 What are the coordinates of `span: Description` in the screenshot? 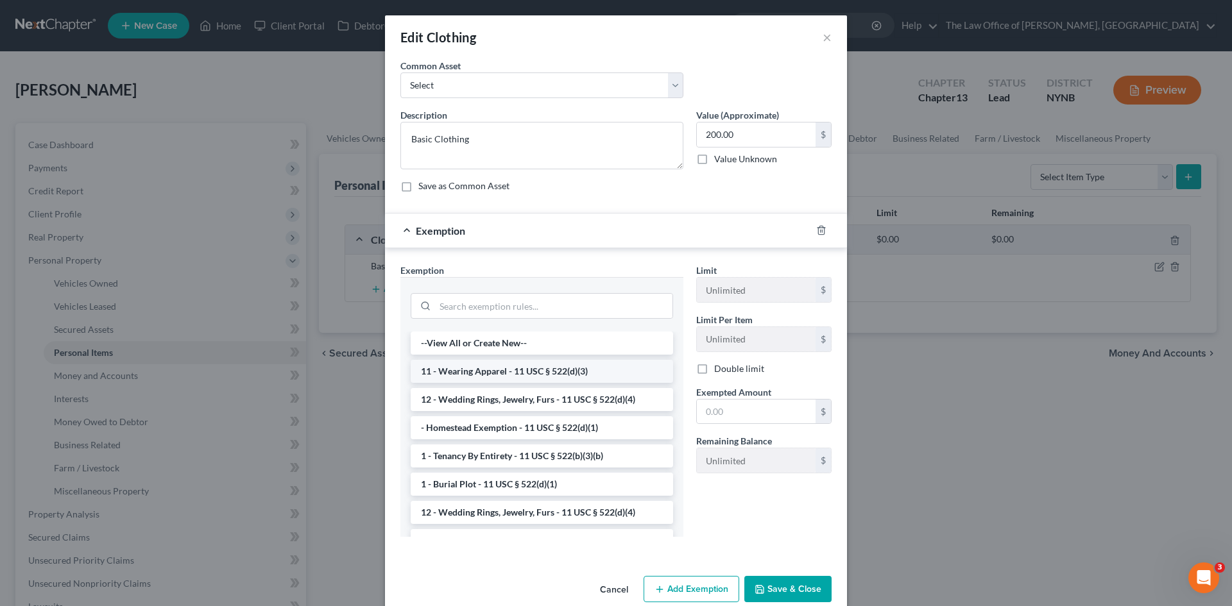 It's located at (423, 115).